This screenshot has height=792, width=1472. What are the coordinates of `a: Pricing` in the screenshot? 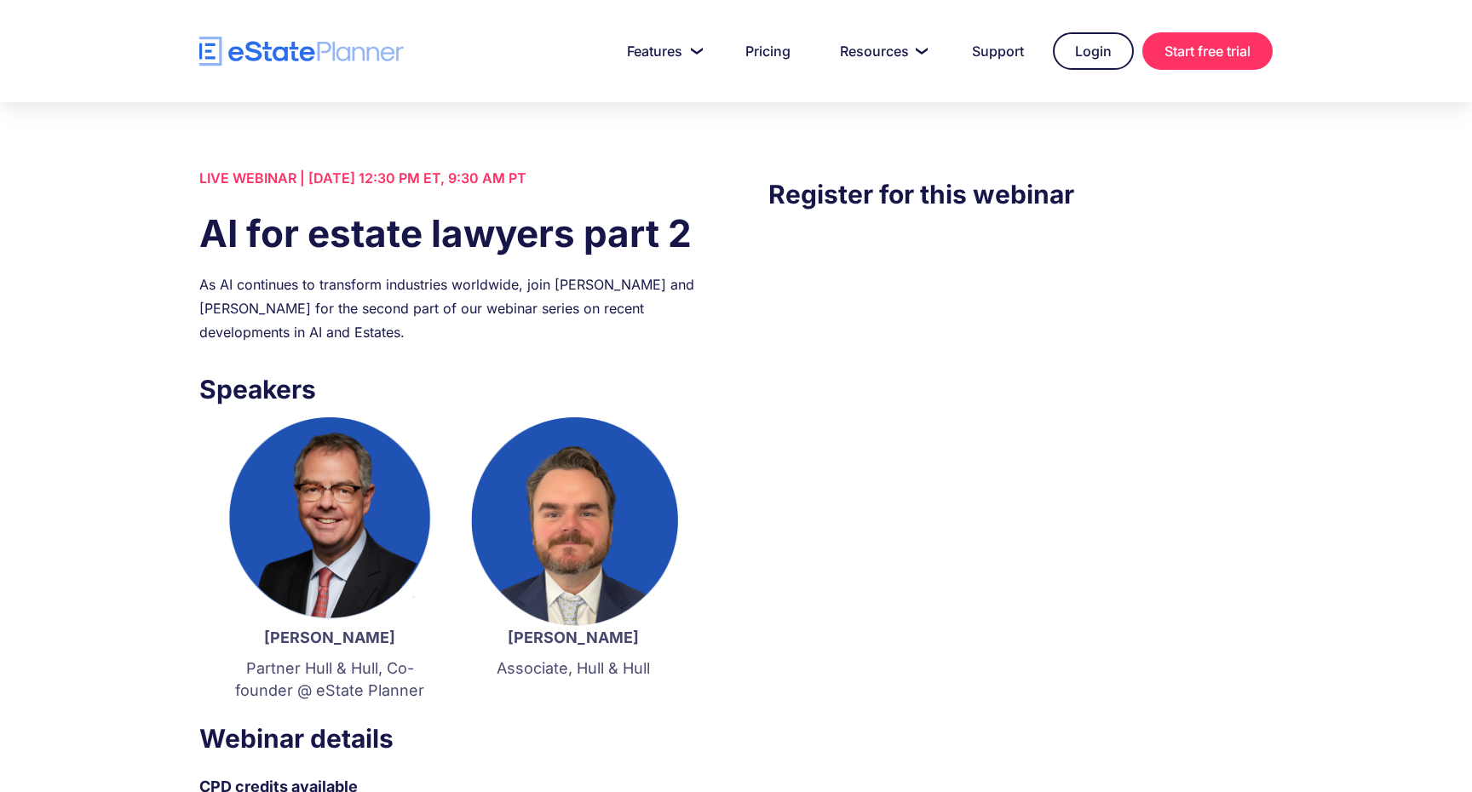 It's located at (767, 51).